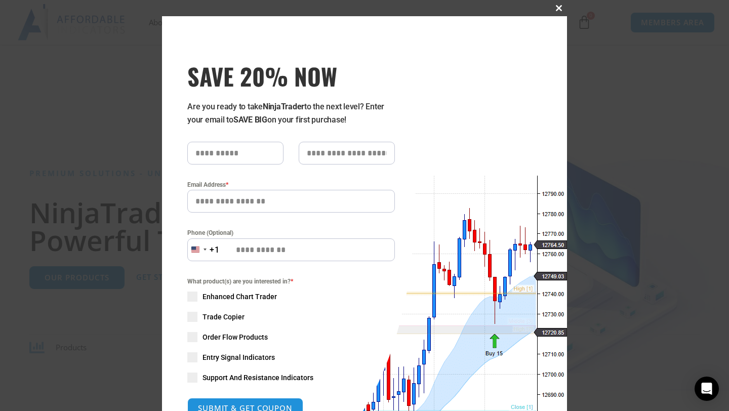 This screenshot has height=411, width=729. Describe the element at coordinates (291, 233) in the screenshot. I see `label: Phone (Optional)` at that location.